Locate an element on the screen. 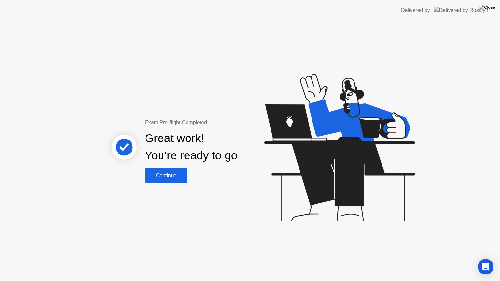  button: Continue is located at coordinates (166, 176).